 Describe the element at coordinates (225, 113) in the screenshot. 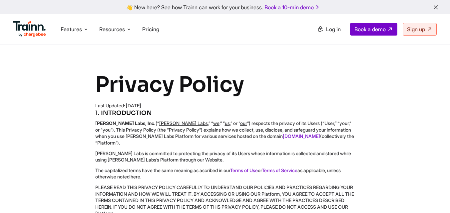

I see `h5: 1. INTRODUCTION` at that location.